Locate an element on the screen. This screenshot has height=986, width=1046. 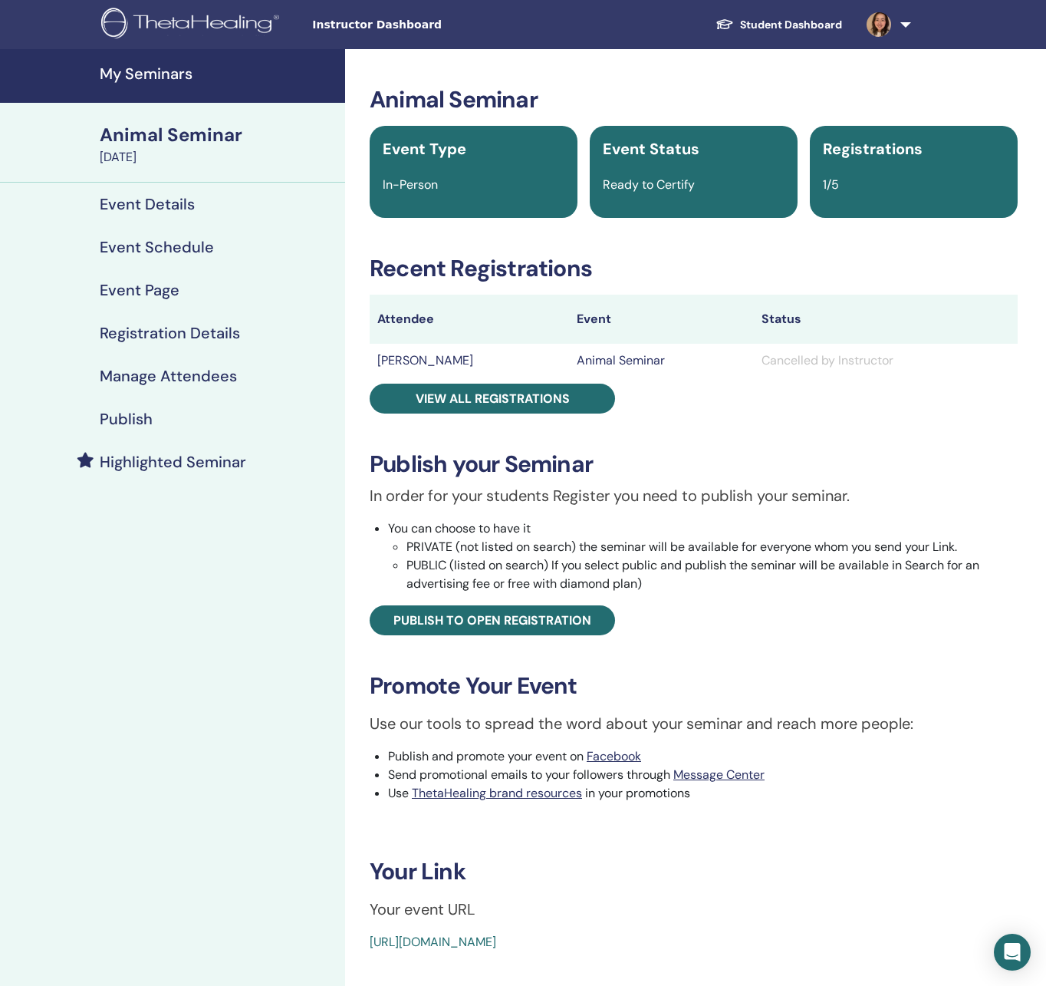
li: You can choose to have it is located at coordinates (703, 556).